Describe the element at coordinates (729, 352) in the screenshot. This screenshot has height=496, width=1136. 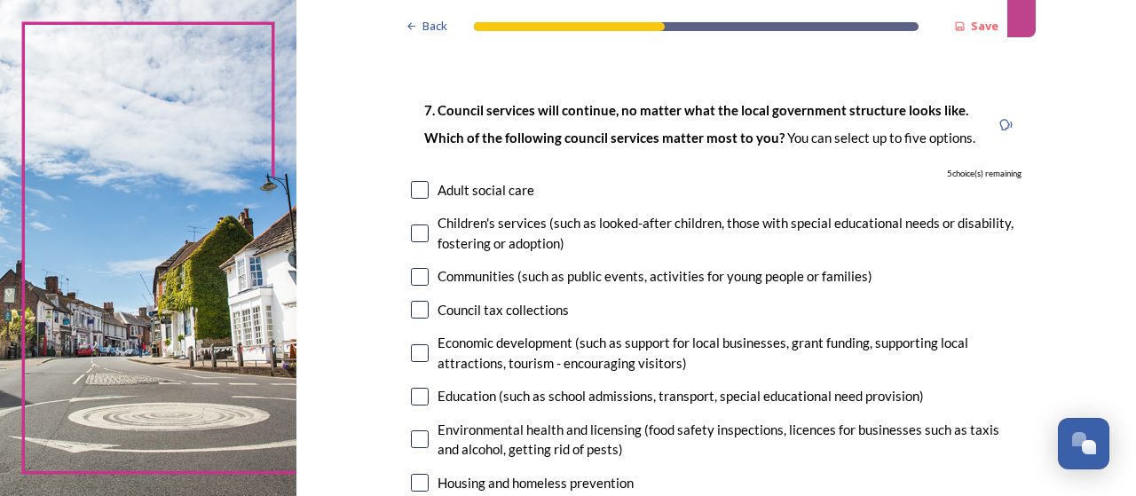
I see `div: Economic development (such as support for local businesses, grant funding, supporting local attra...` at that location.